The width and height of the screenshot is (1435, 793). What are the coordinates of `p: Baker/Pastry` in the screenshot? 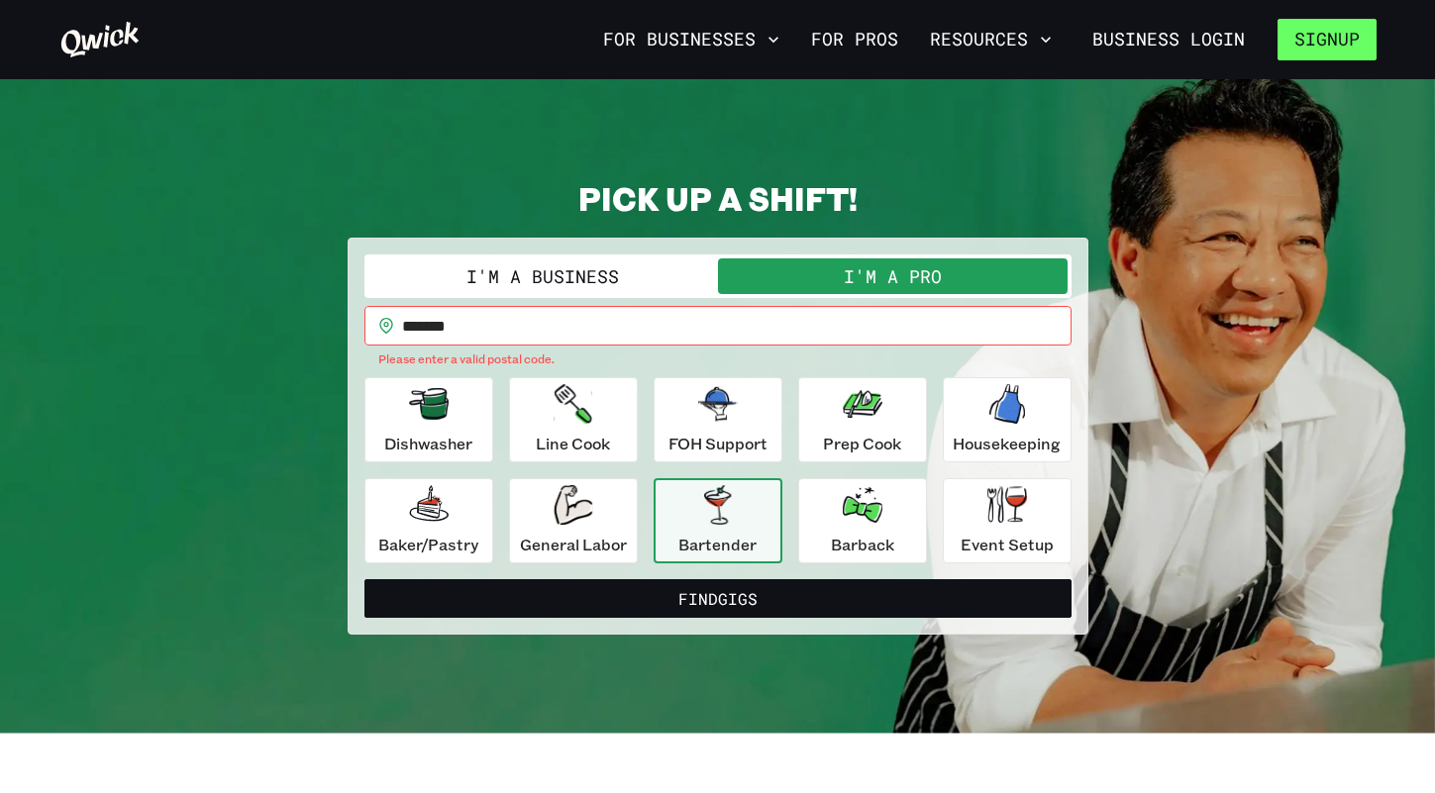 It's located at (428, 545).